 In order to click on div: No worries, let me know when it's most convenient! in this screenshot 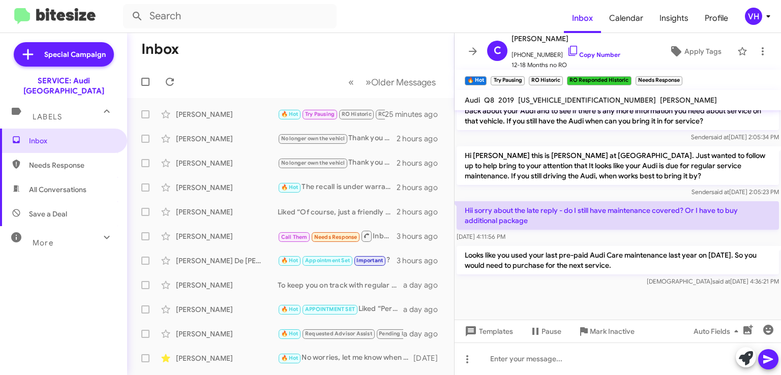, I will do `click(345, 358)`.